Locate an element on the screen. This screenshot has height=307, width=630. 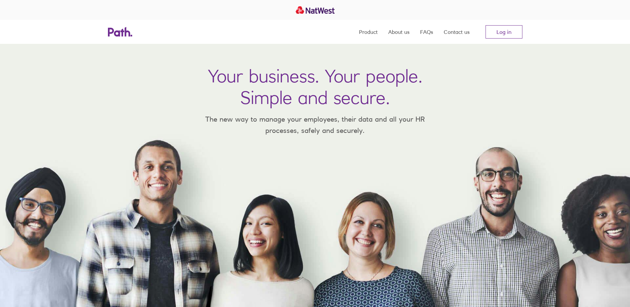
p: The new way to manage your employees, their data and all your HR processes, safely and securely. is located at coordinates (315, 125).